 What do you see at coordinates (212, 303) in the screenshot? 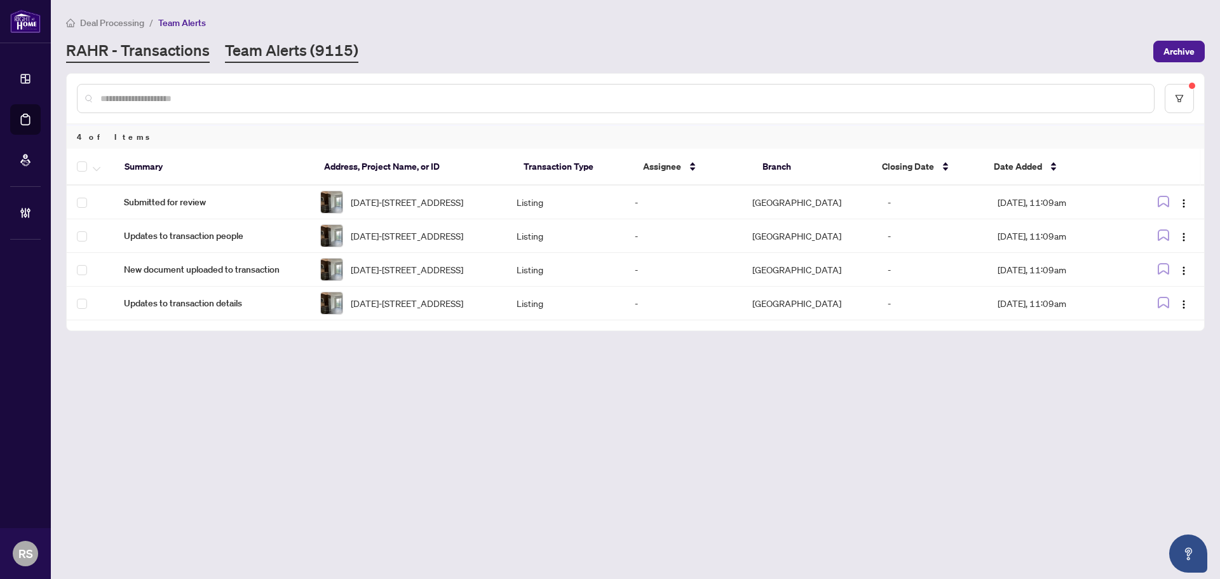
I see `span: Updates to transaction details` at bounding box center [212, 303].